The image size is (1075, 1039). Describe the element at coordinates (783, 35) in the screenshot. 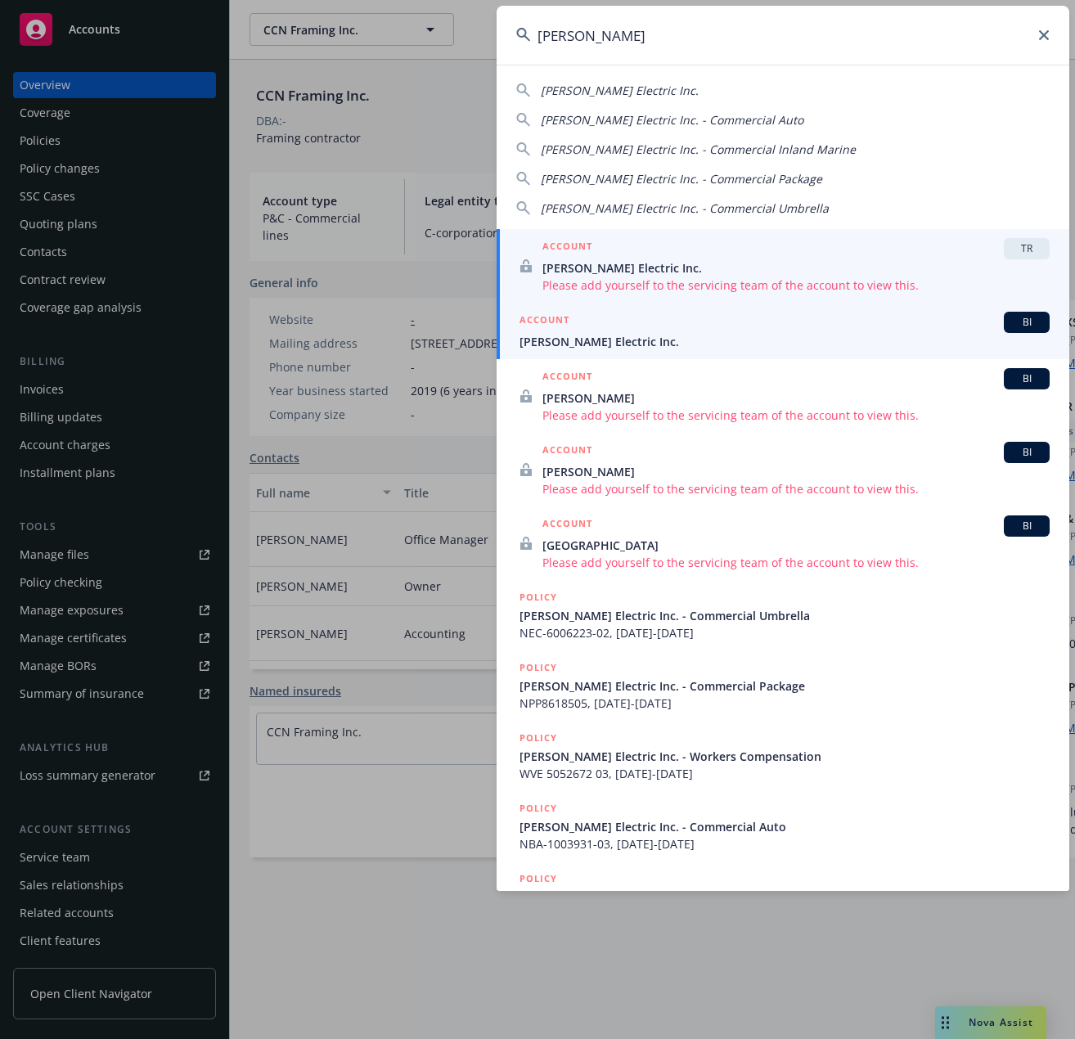

I see `input: Search...` at that location.